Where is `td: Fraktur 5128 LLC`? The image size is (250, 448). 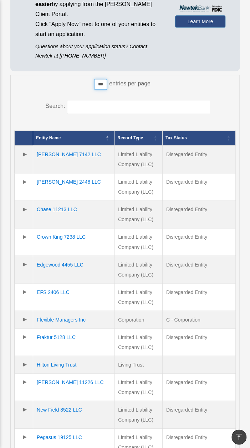
td: Fraktur 5128 LLC is located at coordinates (74, 342).